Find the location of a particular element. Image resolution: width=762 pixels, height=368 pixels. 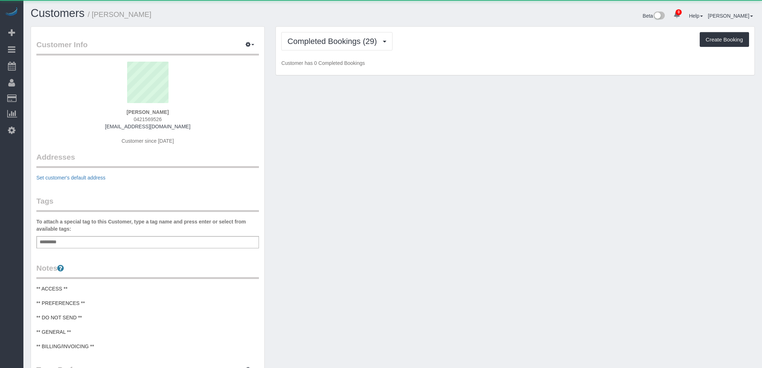

a: Set customer's default address is located at coordinates (71, 178).